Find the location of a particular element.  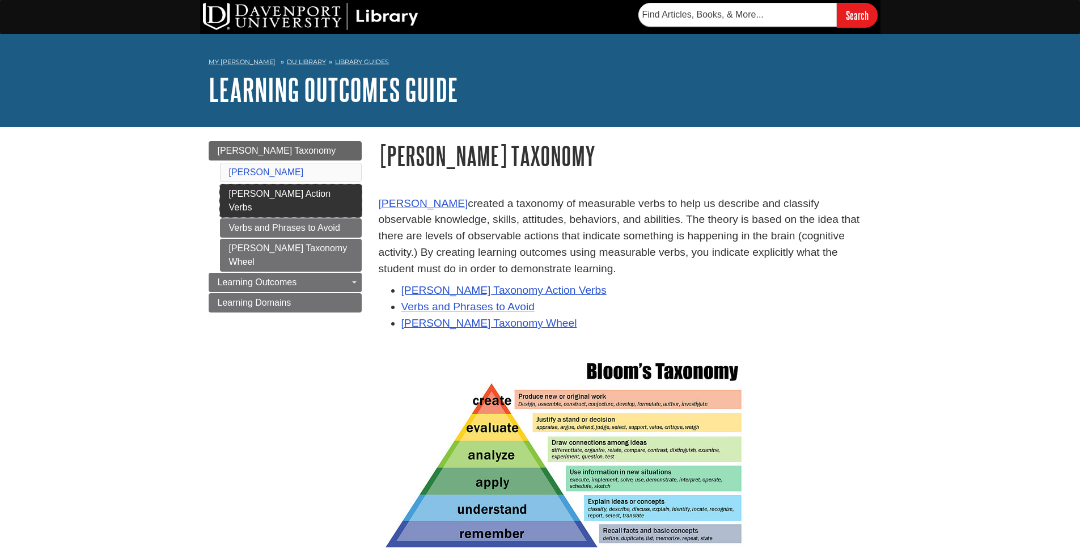

a: Learning Domains is located at coordinates (285, 303).